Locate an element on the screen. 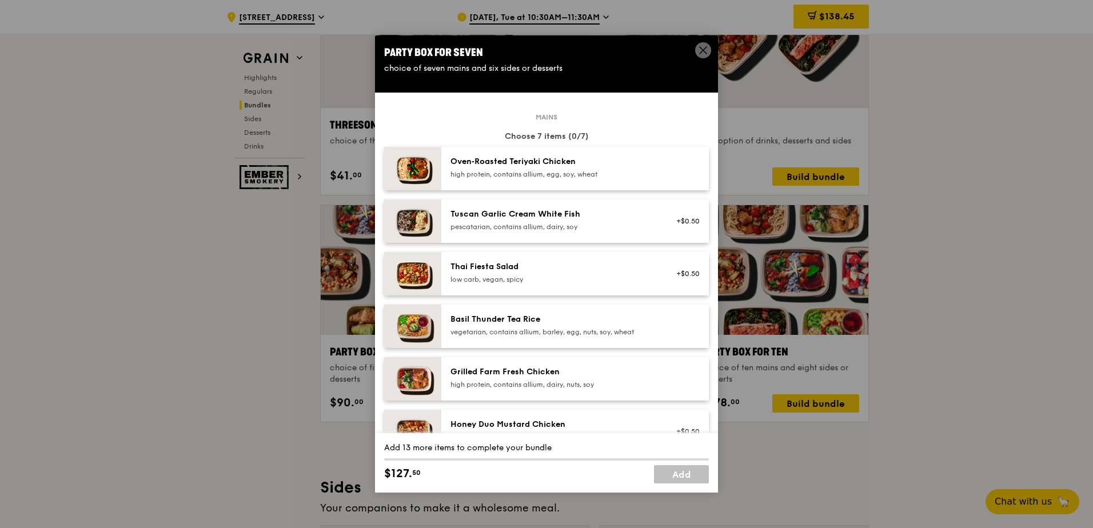  img: daily_normal_Tuscan_Garlic_Cream_White_Fish__Horizontal_.jpg is located at coordinates (413, 221).